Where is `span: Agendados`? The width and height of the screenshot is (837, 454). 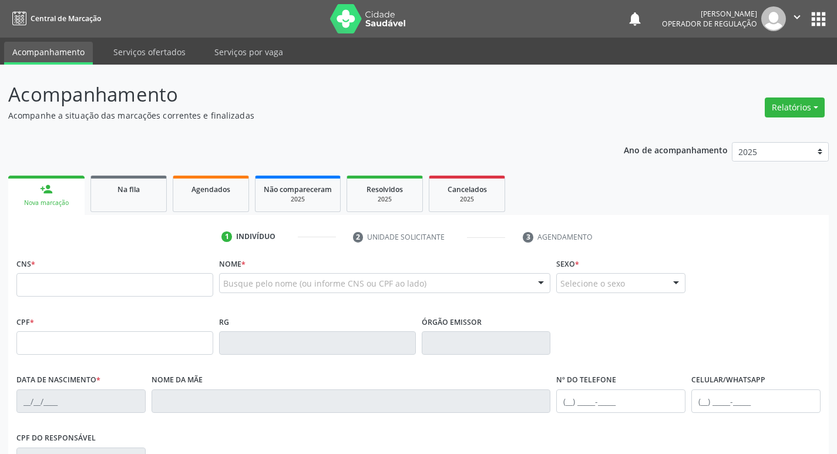 span: Agendados is located at coordinates (211, 189).